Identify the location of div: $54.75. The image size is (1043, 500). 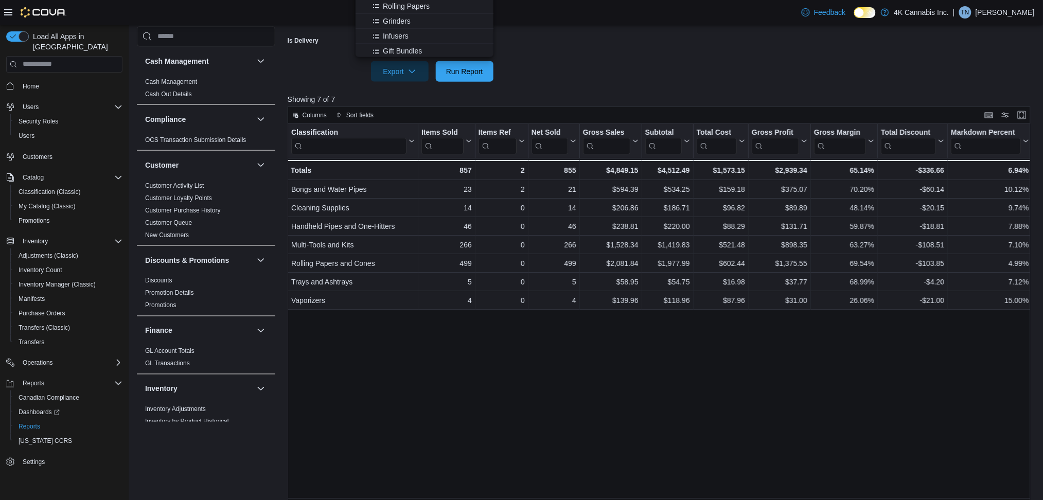
(667, 282).